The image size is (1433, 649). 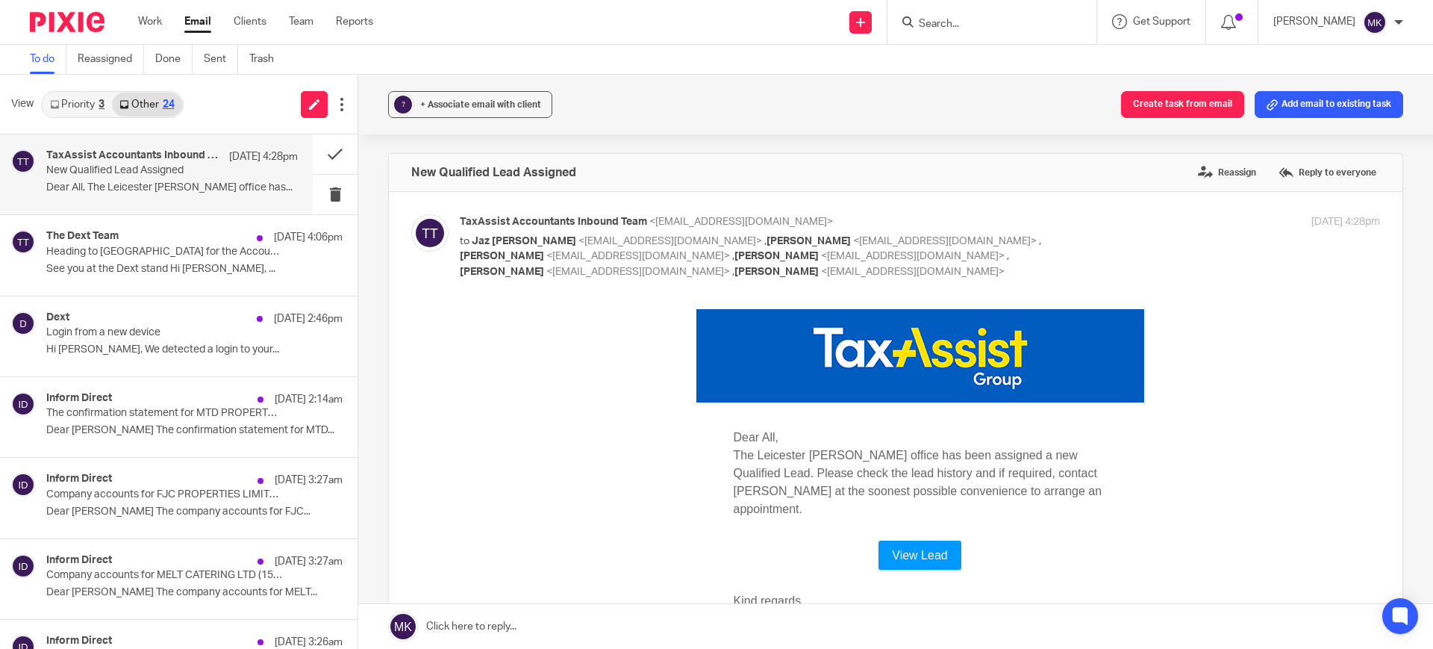 What do you see at coordinates (1227, 172) in the screenshot?
I see `label: Reassign` at bounding box center [1227, 172].